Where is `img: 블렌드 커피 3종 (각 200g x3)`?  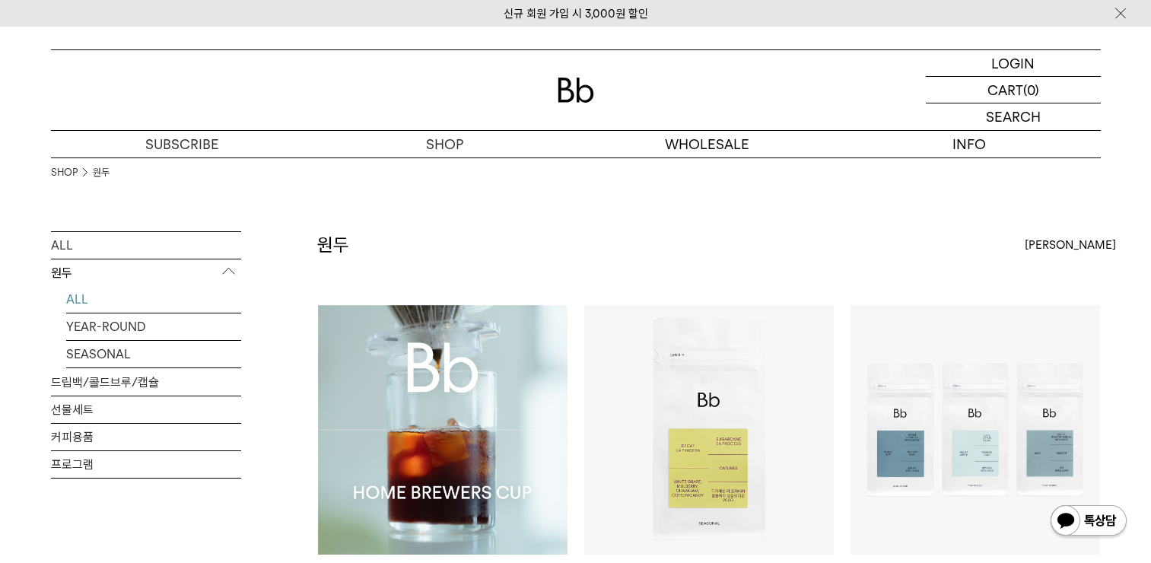 img: 블렌드 커피 3종 (각 200g x3) is located at coordinates (975, 430).